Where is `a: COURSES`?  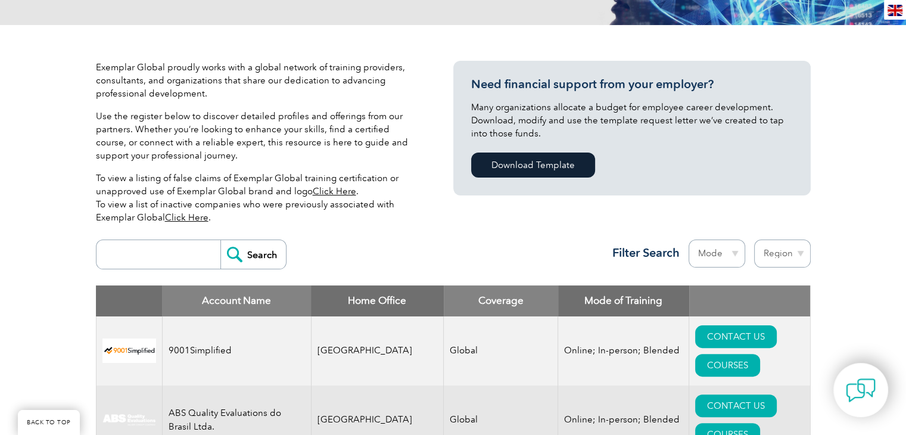
a: COURSES is located at coordinates (727, 365).